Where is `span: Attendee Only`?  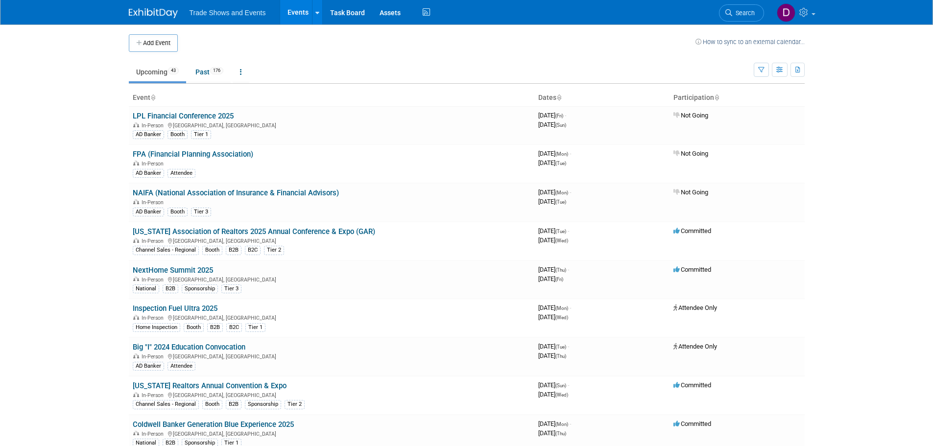
span: Attendee Only is located at coordinates (695, 307).